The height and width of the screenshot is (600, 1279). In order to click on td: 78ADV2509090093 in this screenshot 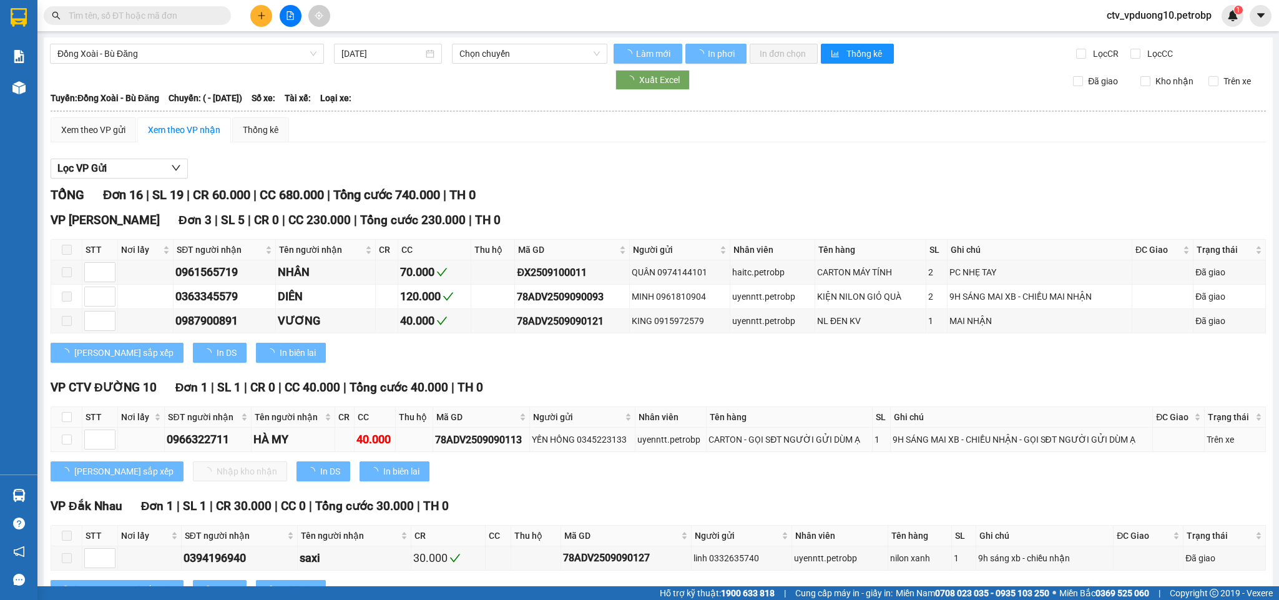, I will do `click(572, 296)`.